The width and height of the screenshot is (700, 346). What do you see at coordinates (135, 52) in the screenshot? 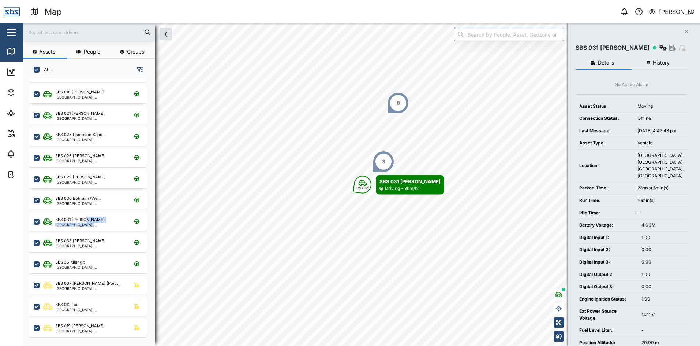
I see `span: Groups` at bounding box center [135, 52].